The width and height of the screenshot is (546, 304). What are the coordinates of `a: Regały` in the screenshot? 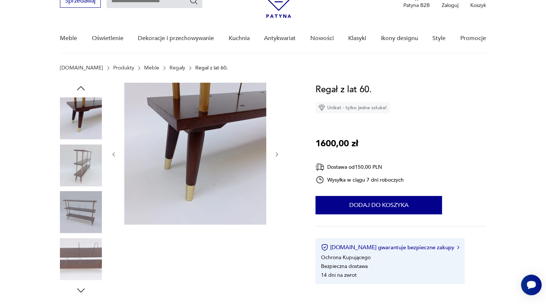 It's located at (177, 68).